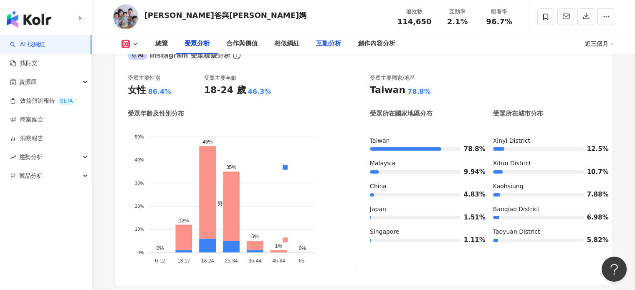 Image resolution: width=635 pixels, height=290 pixels. I want to click on span: 96.7%, so click(499, 22).